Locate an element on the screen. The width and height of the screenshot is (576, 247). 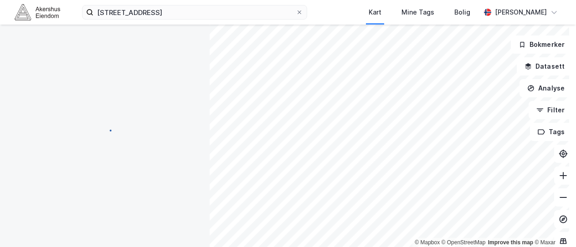
button: Datasett is located at coordinates (545, 67).